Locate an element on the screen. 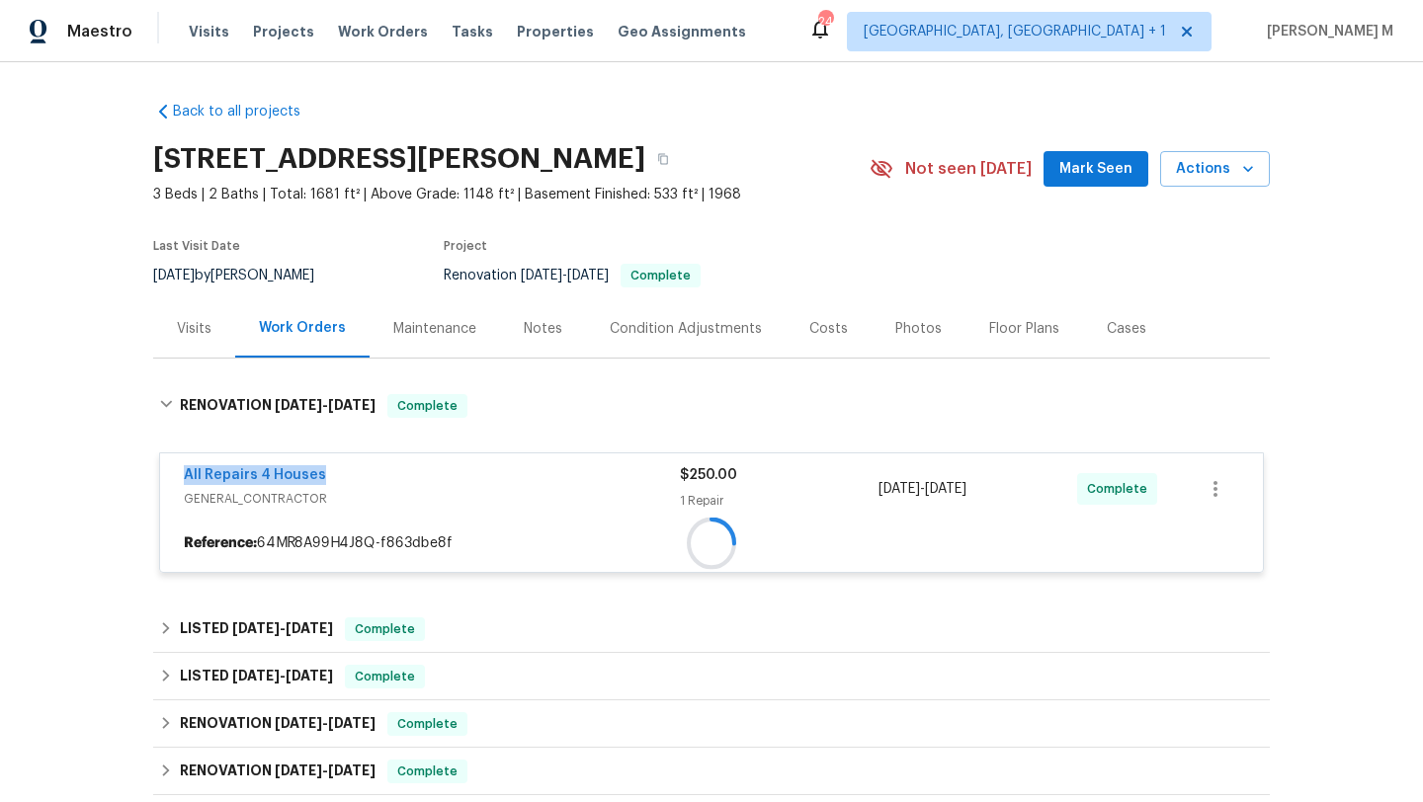  span: Project is located at coordinates (465, 246).